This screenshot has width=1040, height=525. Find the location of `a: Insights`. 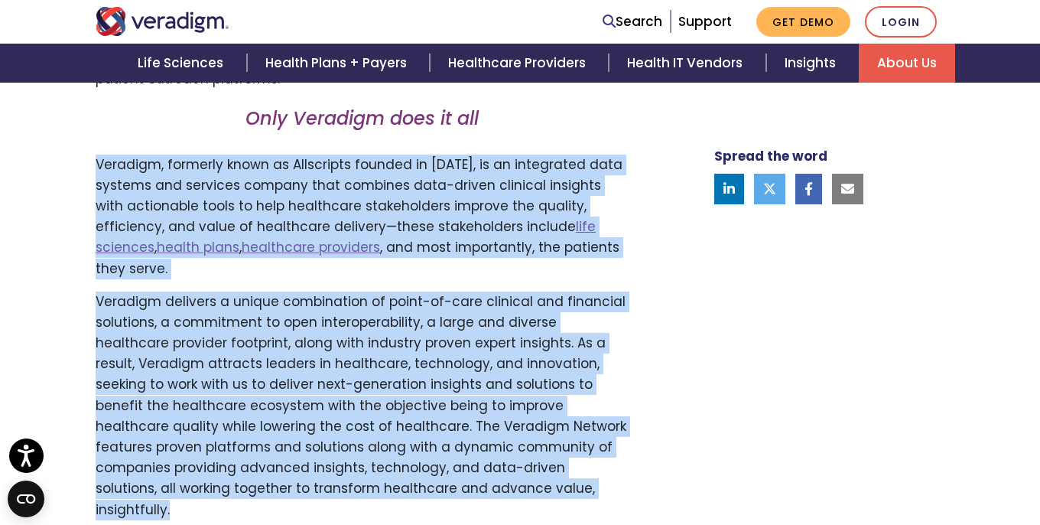

a: Insights is located at coordinates (812, 63).